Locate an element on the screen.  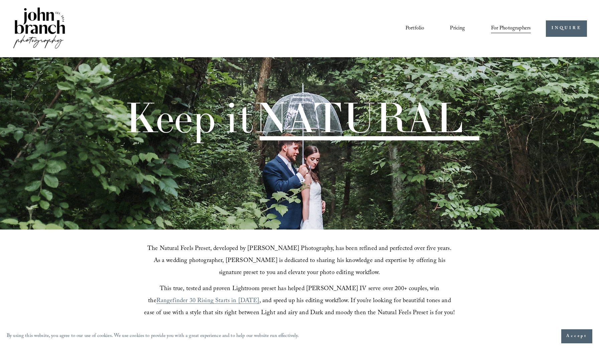
span: For Photographers is located at coordinates (511, 28).